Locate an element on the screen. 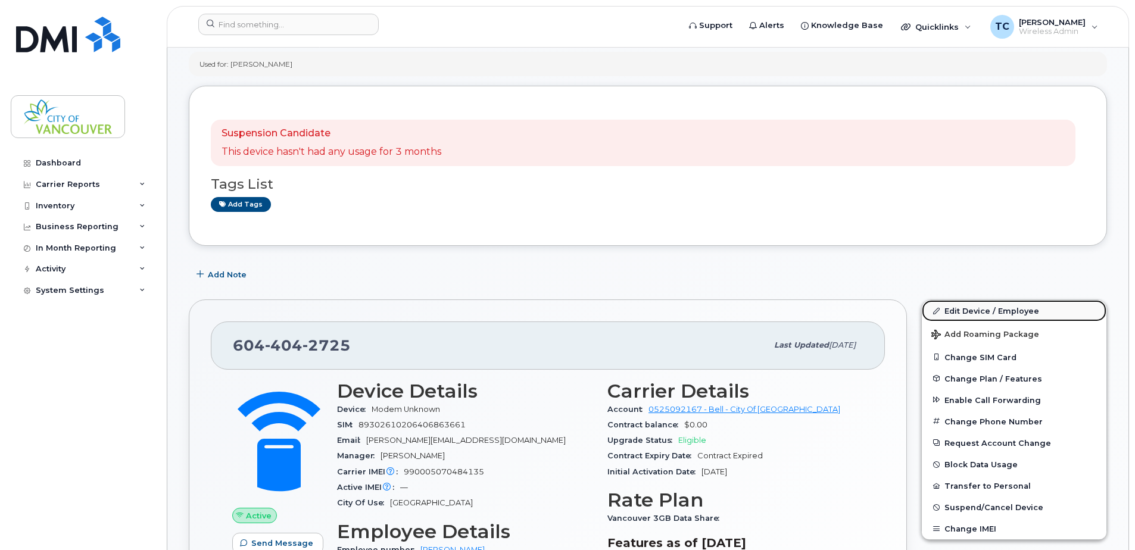 The image size is (1135, 550). span: Send Message is located at coordinates (282, 543).